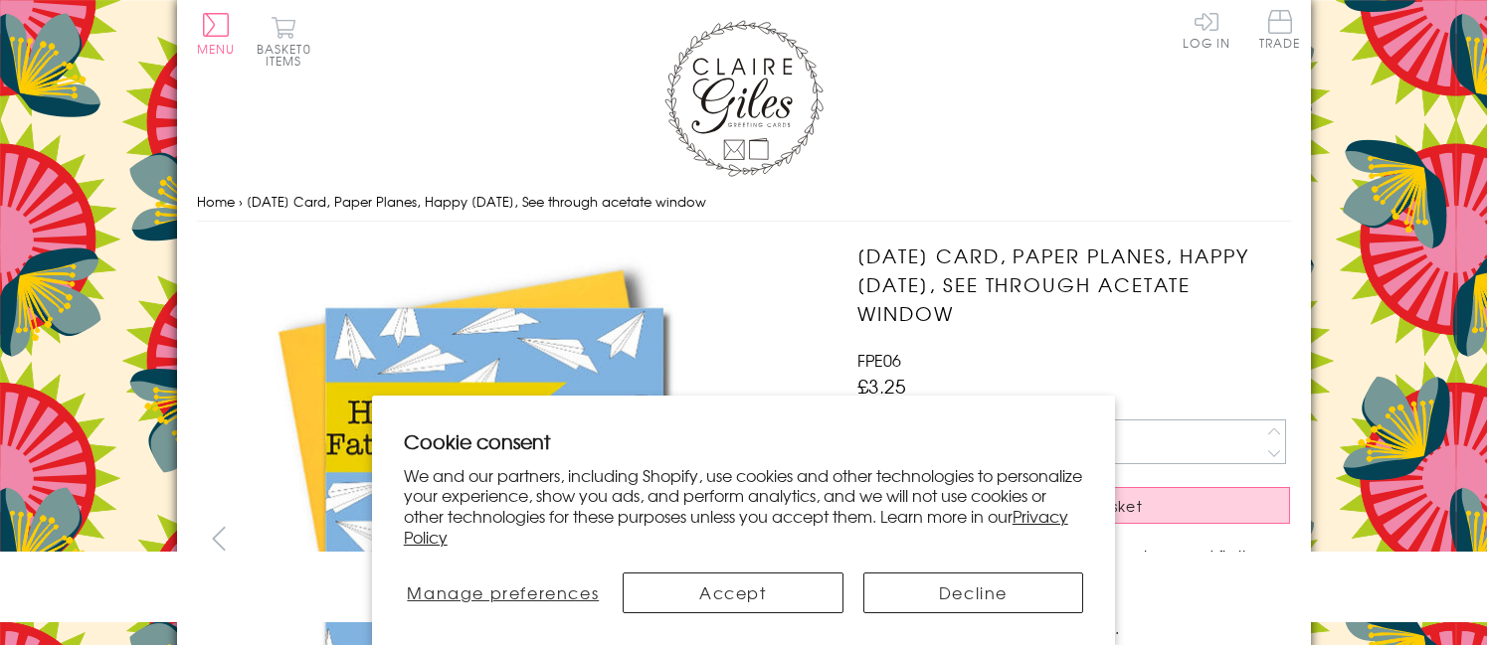  I want to click on button: prev, so click(219, 538).